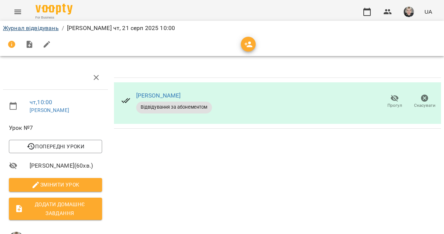 This screenshot has height=234, width=444. What do you see at coordinates (395, 105) in the screenshot?
I see `span: Прогул` at bounding box center [395, 105].